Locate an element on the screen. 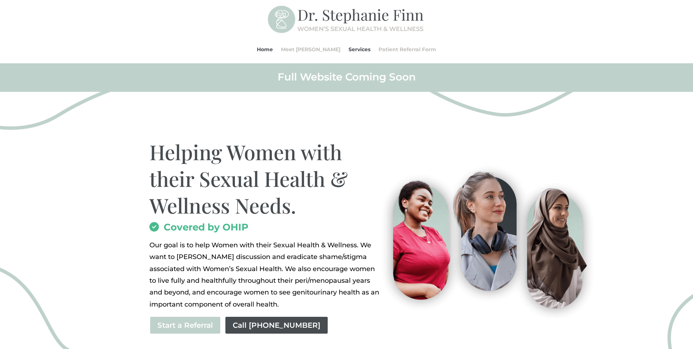 Image resolution: width=693 pixels, height=349 pixels. h1: Helping Women with their Sexual Health & Wellness Needs. is located at coordinates (265, 180).